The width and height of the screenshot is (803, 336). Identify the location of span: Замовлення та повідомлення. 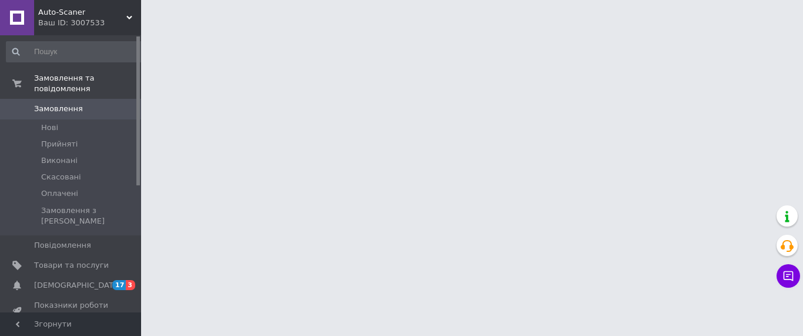
(88, 83).